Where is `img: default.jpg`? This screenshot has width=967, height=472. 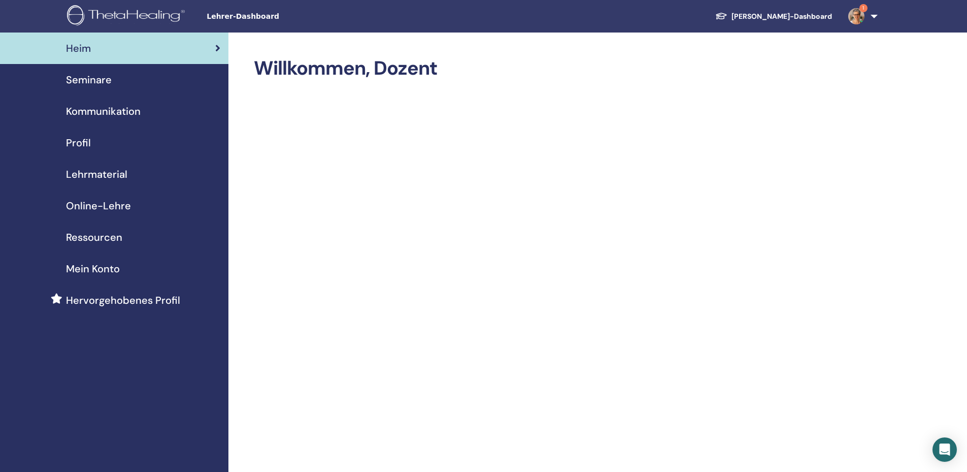
img: default.jpg is located at coordinates (856, 16).